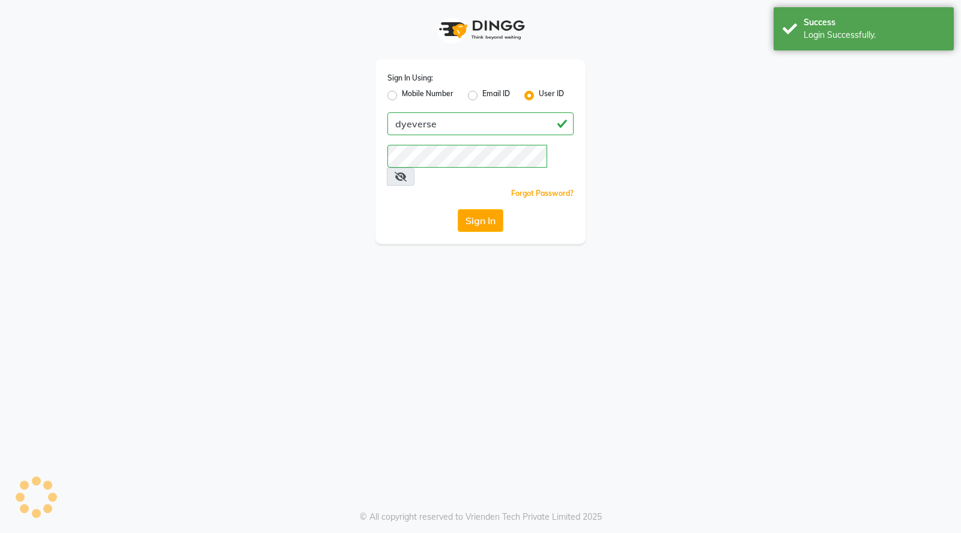 The image size is (961, 533). I want to click on label: User ID, so click(551, 95).